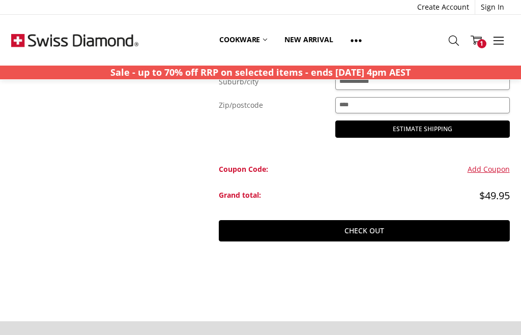 The width and height of the screenshot is (521, 335). Describe the element at coordinates (240, 195) in the screenshot. I see `strong: Grand total:` at that location.